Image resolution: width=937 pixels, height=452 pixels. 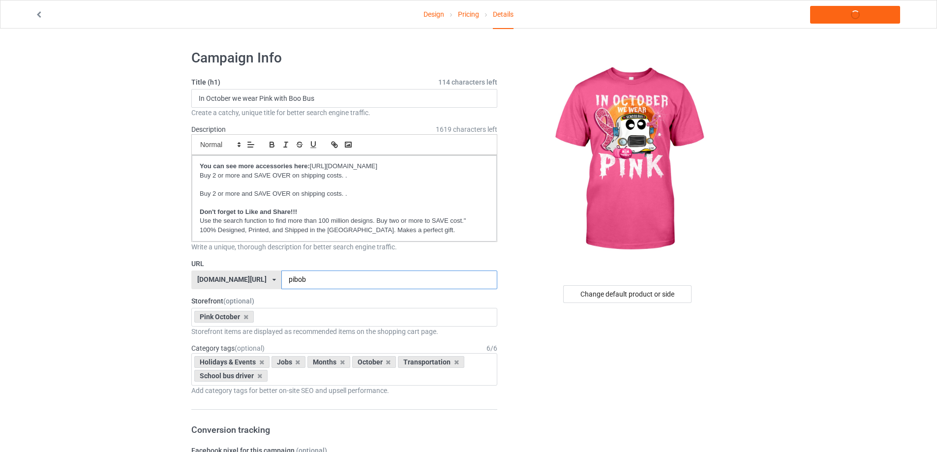 I want to click on label: Description, so click(x=208, y=129).